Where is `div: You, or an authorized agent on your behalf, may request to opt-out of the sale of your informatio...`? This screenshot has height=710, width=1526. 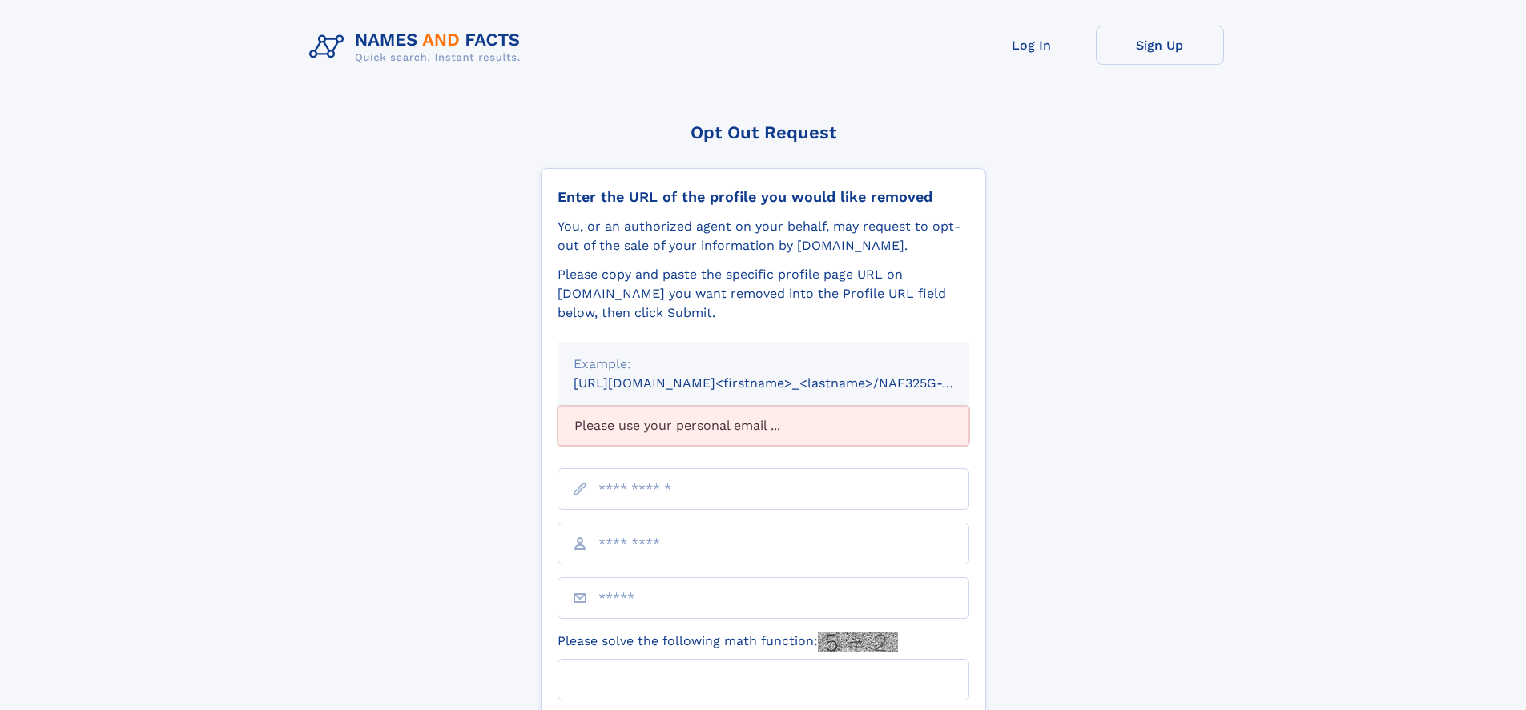
div: You, or an authorized agent on your behalf, may request to opt-out of the sale of your informatio... is located at coordinates (763, 236).